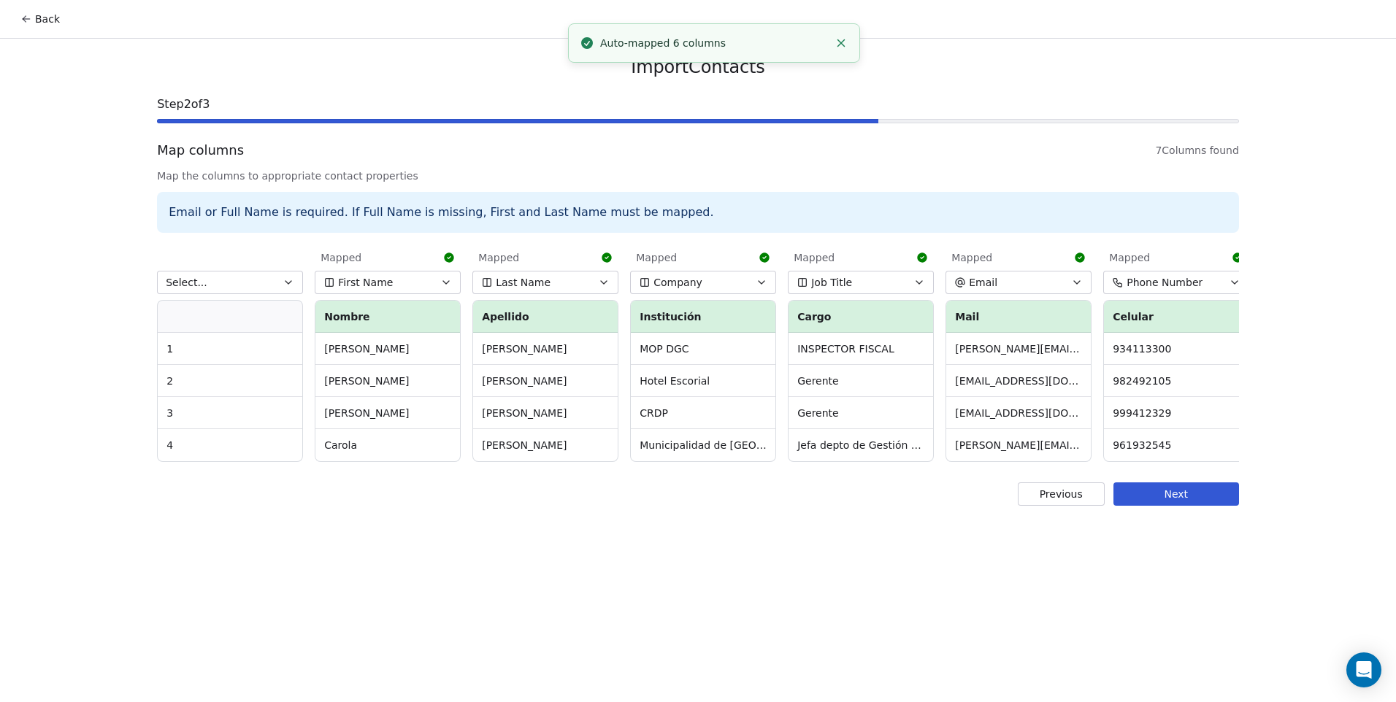 The width and height of the screenshot is (1396, 702). Describe the element at coordinates (1176, 317) in the screenshot. I see `th: Celular` at that location.